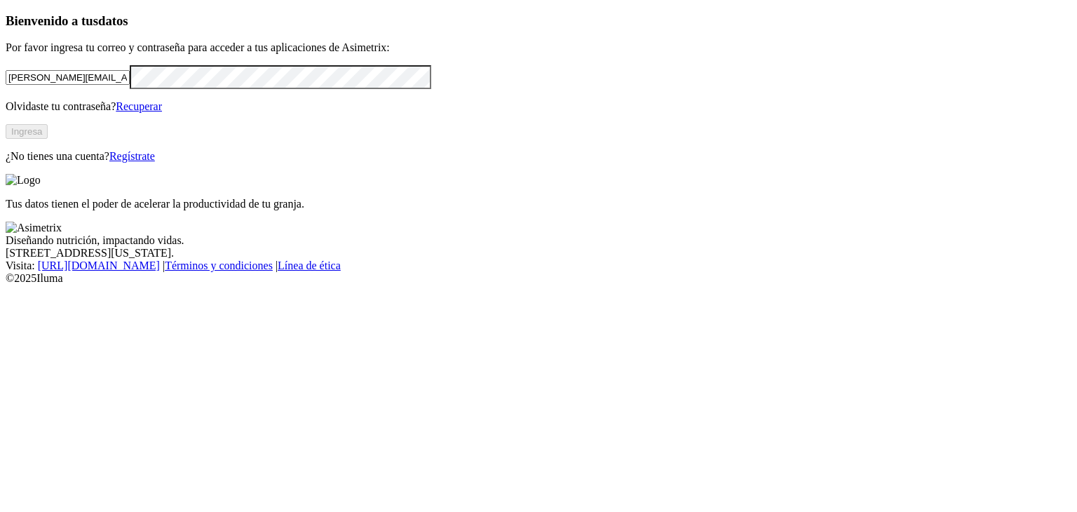 The height and width of the screenshot is (512, 1077). Describe the element at coordinates (23, 180) in the screenshot. I see `img: Logo` at that location.